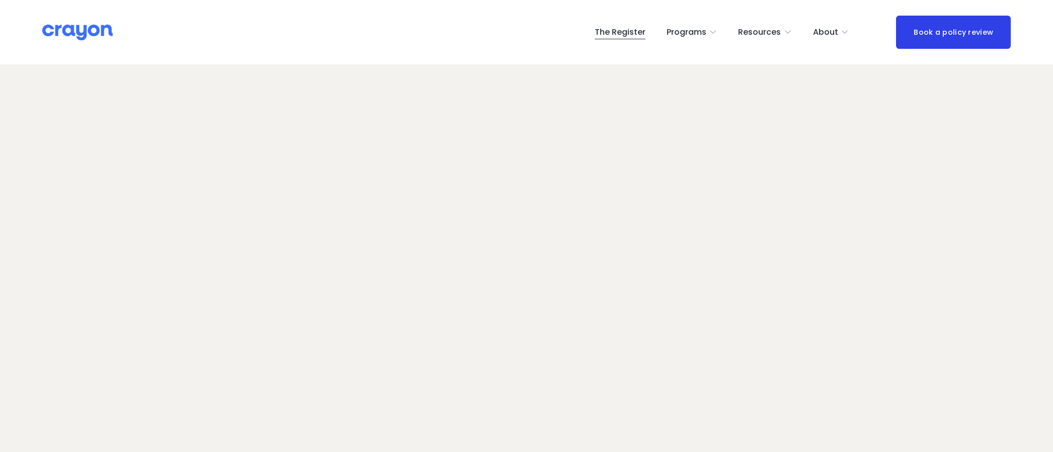 This screenshot has height=452, width=1053. Describe the element at coordinates (826, 32) in the screenshot. I see `span: About` at that location.